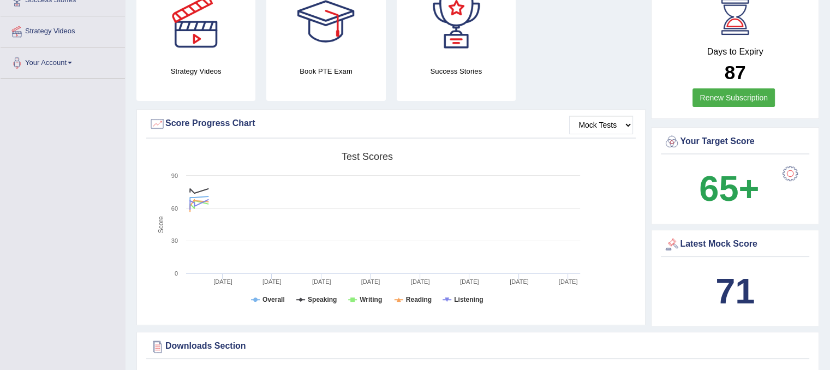 The width and height of the screenshot is (830, 370). What do you see at coordinates (735, 72) in the screenshot?
I see `b: 87` at bounding box center [735, 72].